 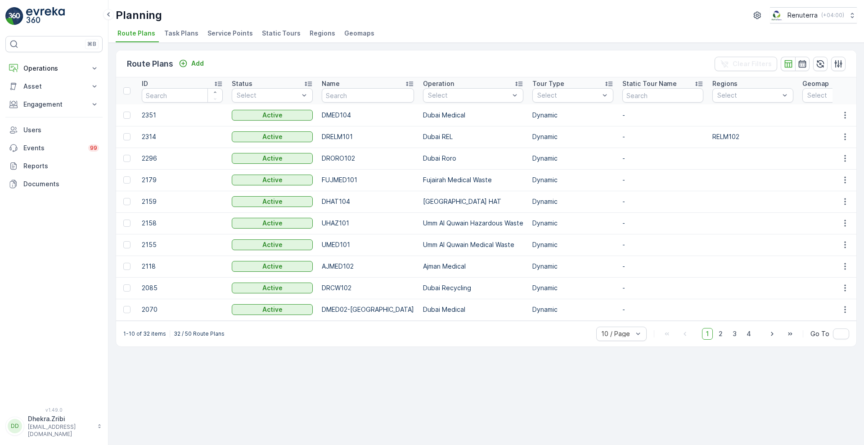 What do you see at coordinates (145, 334) in the screenshot?
I see `p: 1-10 of 32 items` at bounding box center [145, 334].